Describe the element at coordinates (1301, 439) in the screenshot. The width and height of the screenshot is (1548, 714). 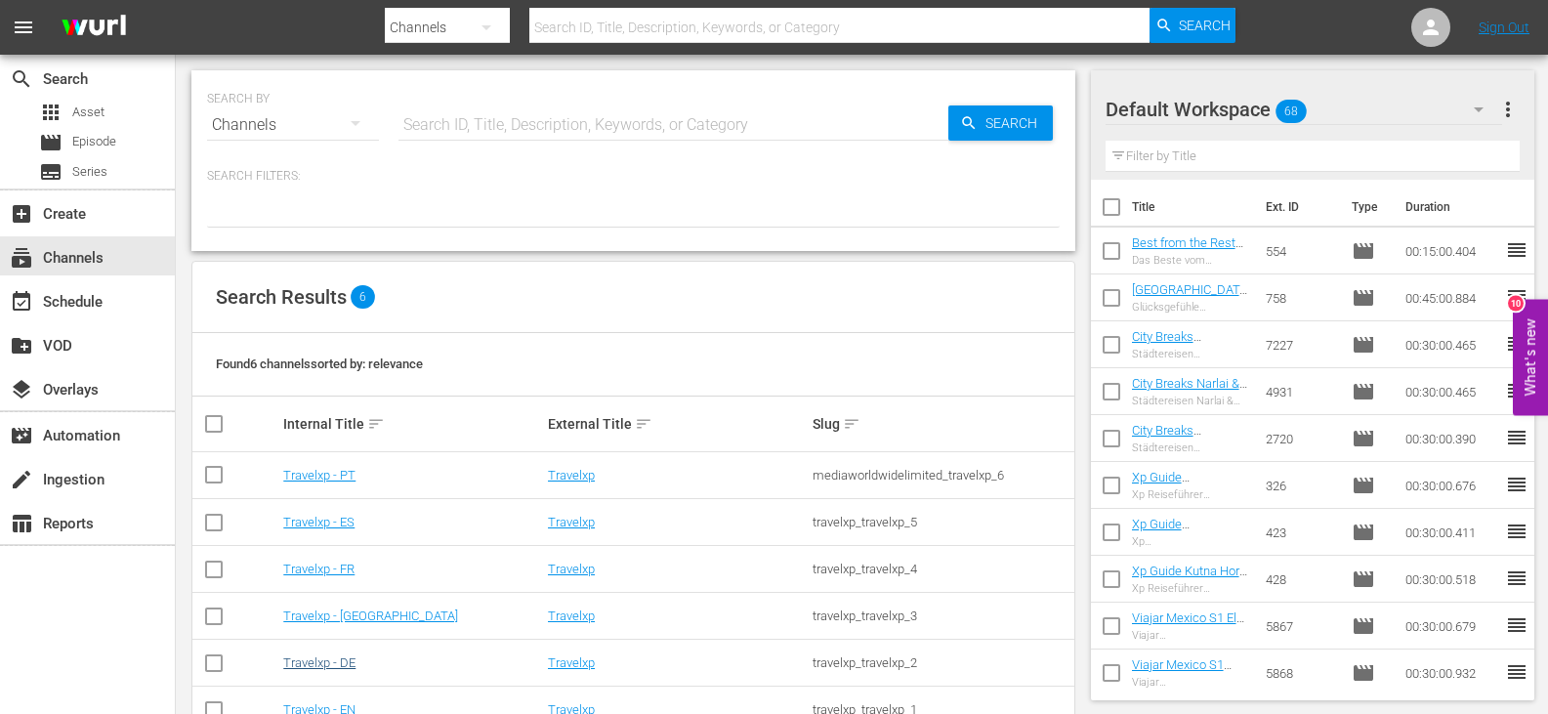
I see `td: 2720` at that location.